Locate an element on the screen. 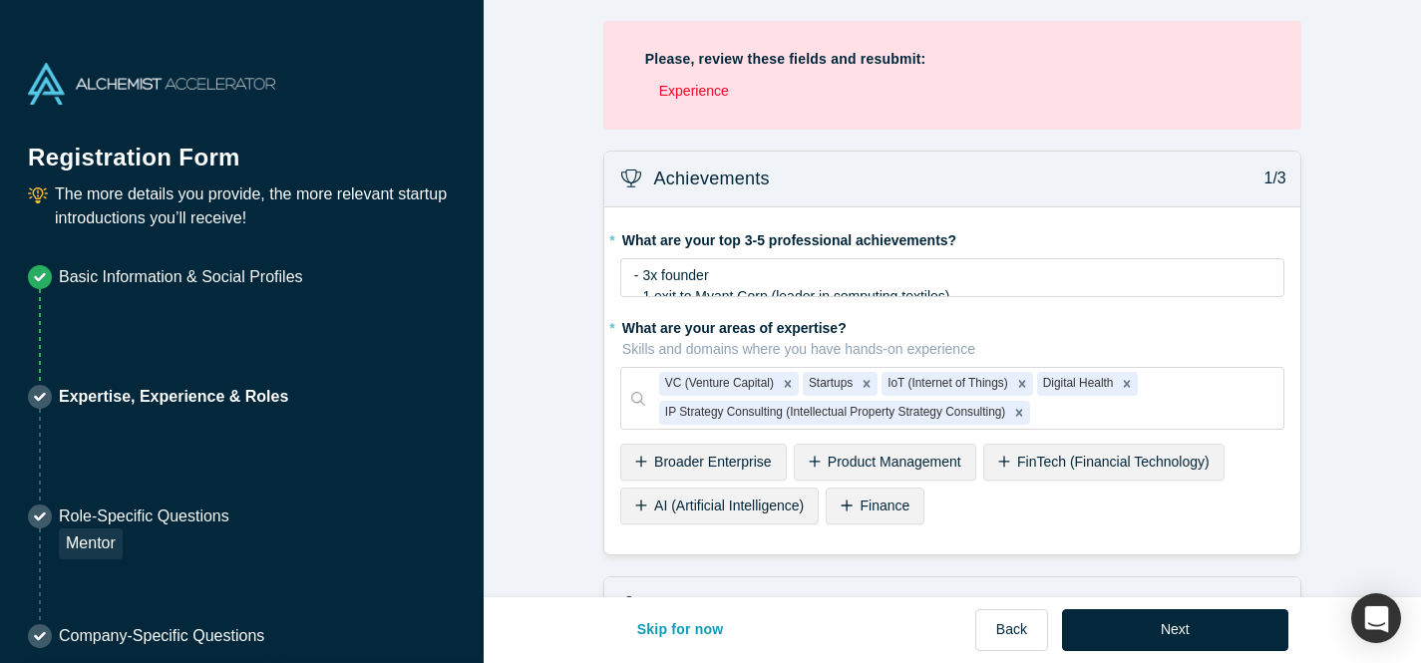 Image resolution: width=1421 pixels, height=663 pixels. div: FinTech (Financial Technology) is located at coordinates (1104, 462).